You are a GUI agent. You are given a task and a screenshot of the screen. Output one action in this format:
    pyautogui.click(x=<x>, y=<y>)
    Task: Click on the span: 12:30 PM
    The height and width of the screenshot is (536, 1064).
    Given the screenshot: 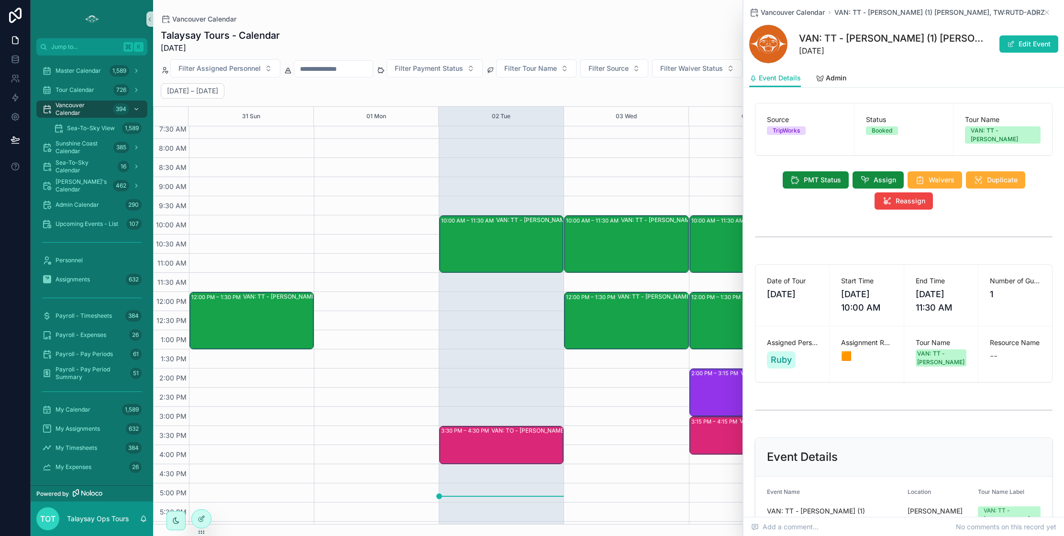 What is the action you would take?
    pyautogui.click(x=171, y=320)
    